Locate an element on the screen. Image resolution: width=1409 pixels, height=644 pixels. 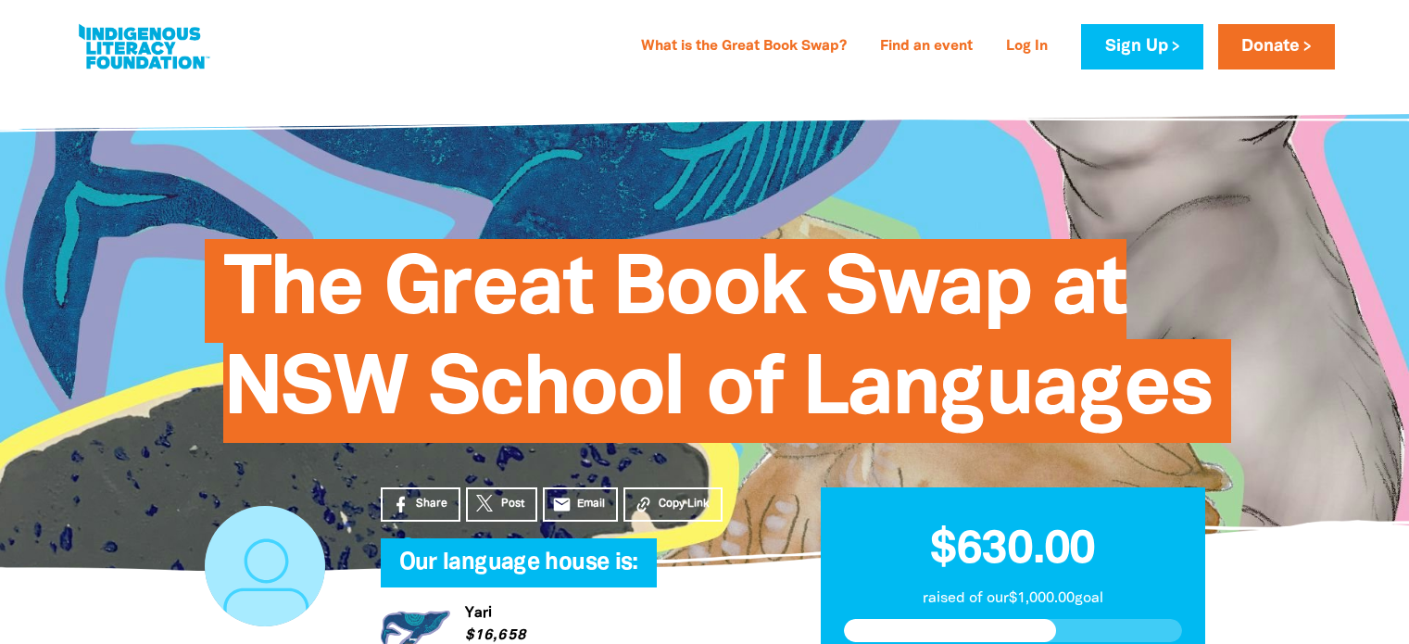
a: Find an event is located at coordinates (926, 47).